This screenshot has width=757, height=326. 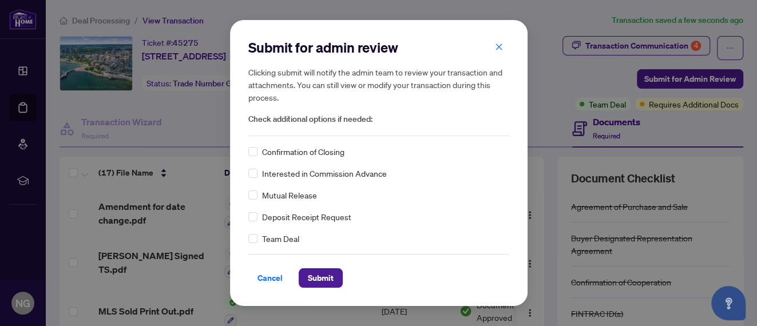 What do you see at coordinates (728, 303) in the screenshot?
I see `button: Open asap` at bounding box center [728, 303].